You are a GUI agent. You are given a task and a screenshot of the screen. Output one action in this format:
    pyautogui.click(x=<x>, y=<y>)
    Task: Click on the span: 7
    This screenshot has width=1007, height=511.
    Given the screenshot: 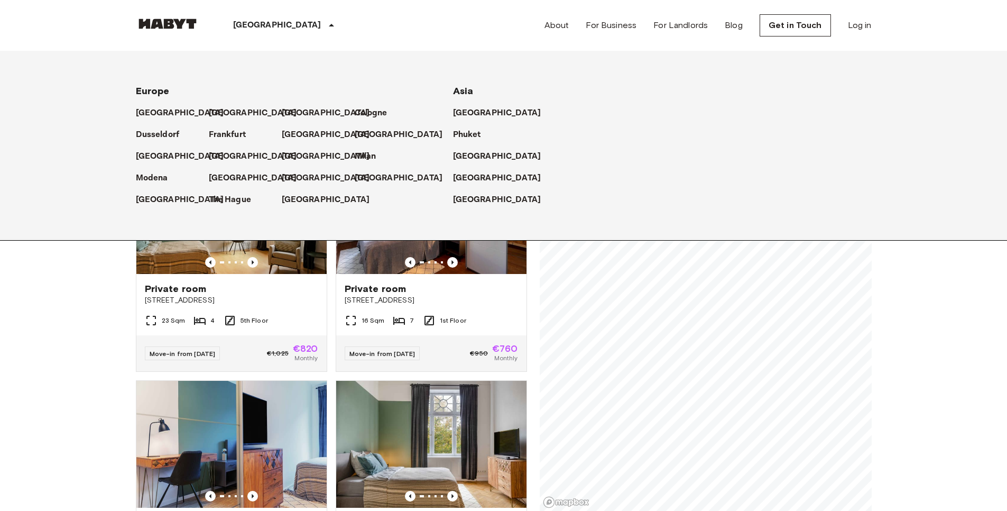 What is the action you would take?
    pyautogui.click(x=412, y=320)
    